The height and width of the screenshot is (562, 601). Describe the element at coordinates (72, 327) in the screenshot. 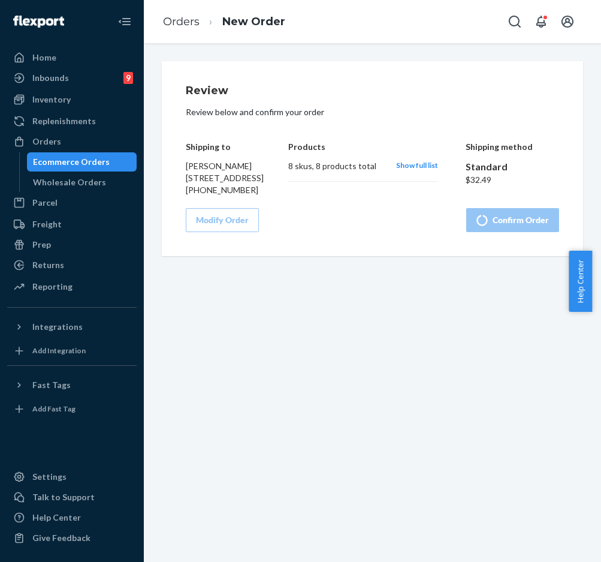

I see `button: Integrations` at that location.